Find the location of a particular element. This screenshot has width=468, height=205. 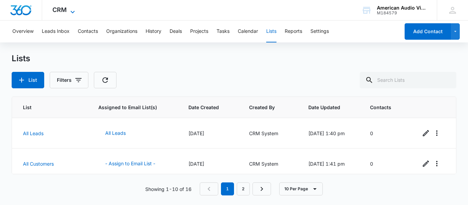

button: Tasks is located at coordinates (223, 32).